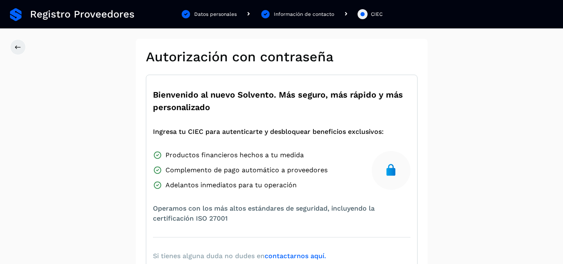  I want to click on span: Registro Proveedores, so click(82, 14).